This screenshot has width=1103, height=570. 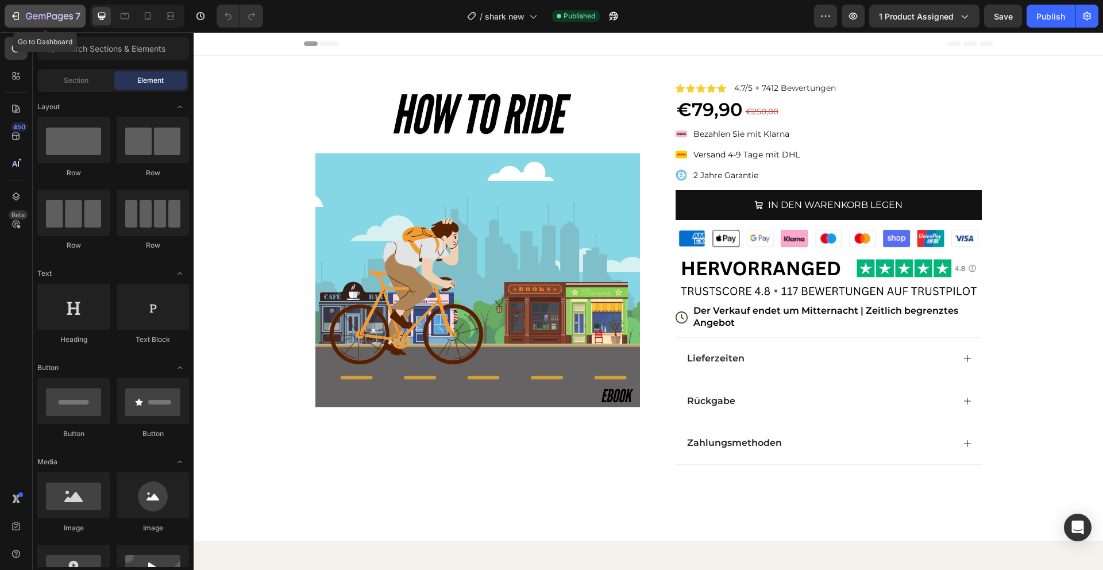 I want to click on button: Publish, so click(x=1051, y=16).